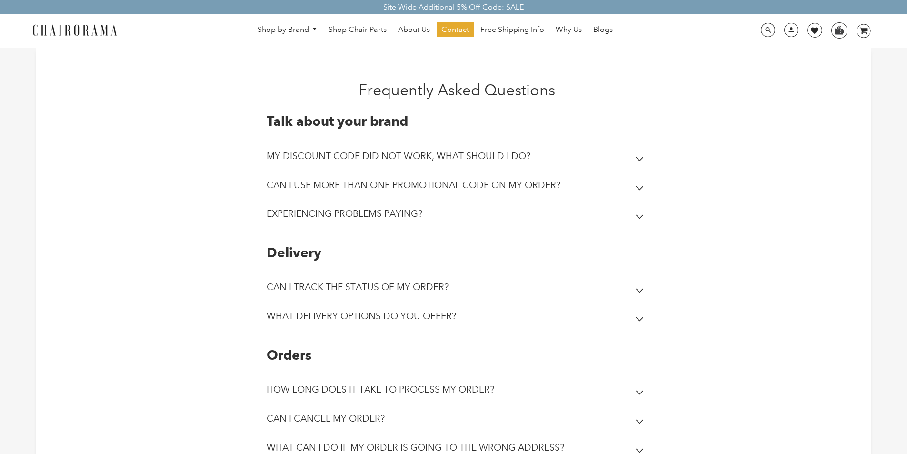 The image size is (907, 454). What do you see at coordinates (457, 392) in the screenshot?
I see `summary: HOW LONG DOES IT TAKE TO PROCESS MY ORDER?` at bounding box center [457, 392].